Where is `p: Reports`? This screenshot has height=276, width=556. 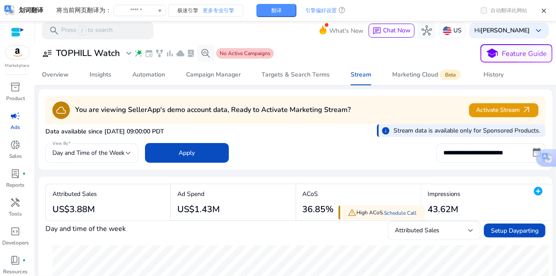 p: Reports is located at coordinates (16, 185).